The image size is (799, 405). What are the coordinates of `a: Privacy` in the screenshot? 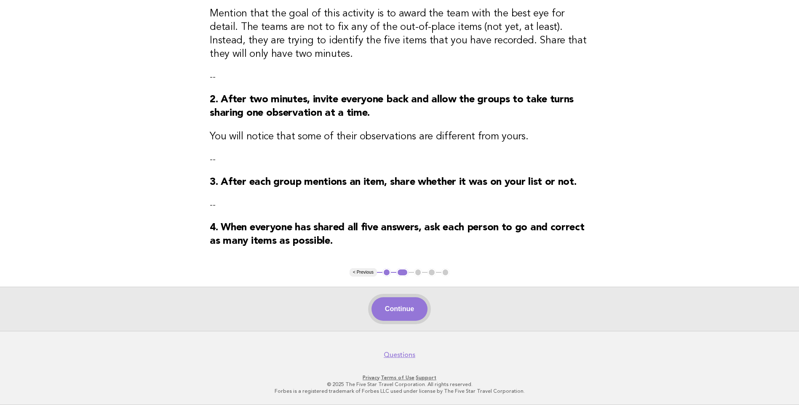 It's located at (371, 378).